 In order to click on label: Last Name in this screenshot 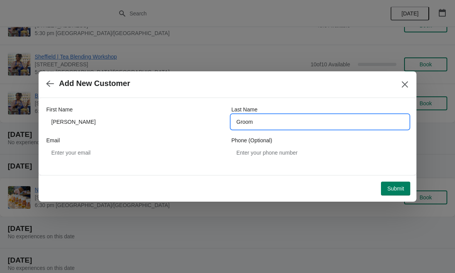, I will do `click(245, 110)`.